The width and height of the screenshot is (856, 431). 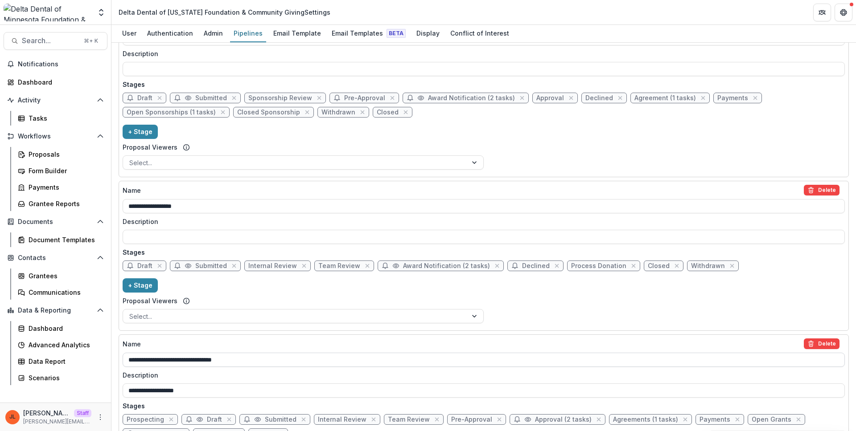 I want to click on div: Tasks, so click(x=64, y=118).